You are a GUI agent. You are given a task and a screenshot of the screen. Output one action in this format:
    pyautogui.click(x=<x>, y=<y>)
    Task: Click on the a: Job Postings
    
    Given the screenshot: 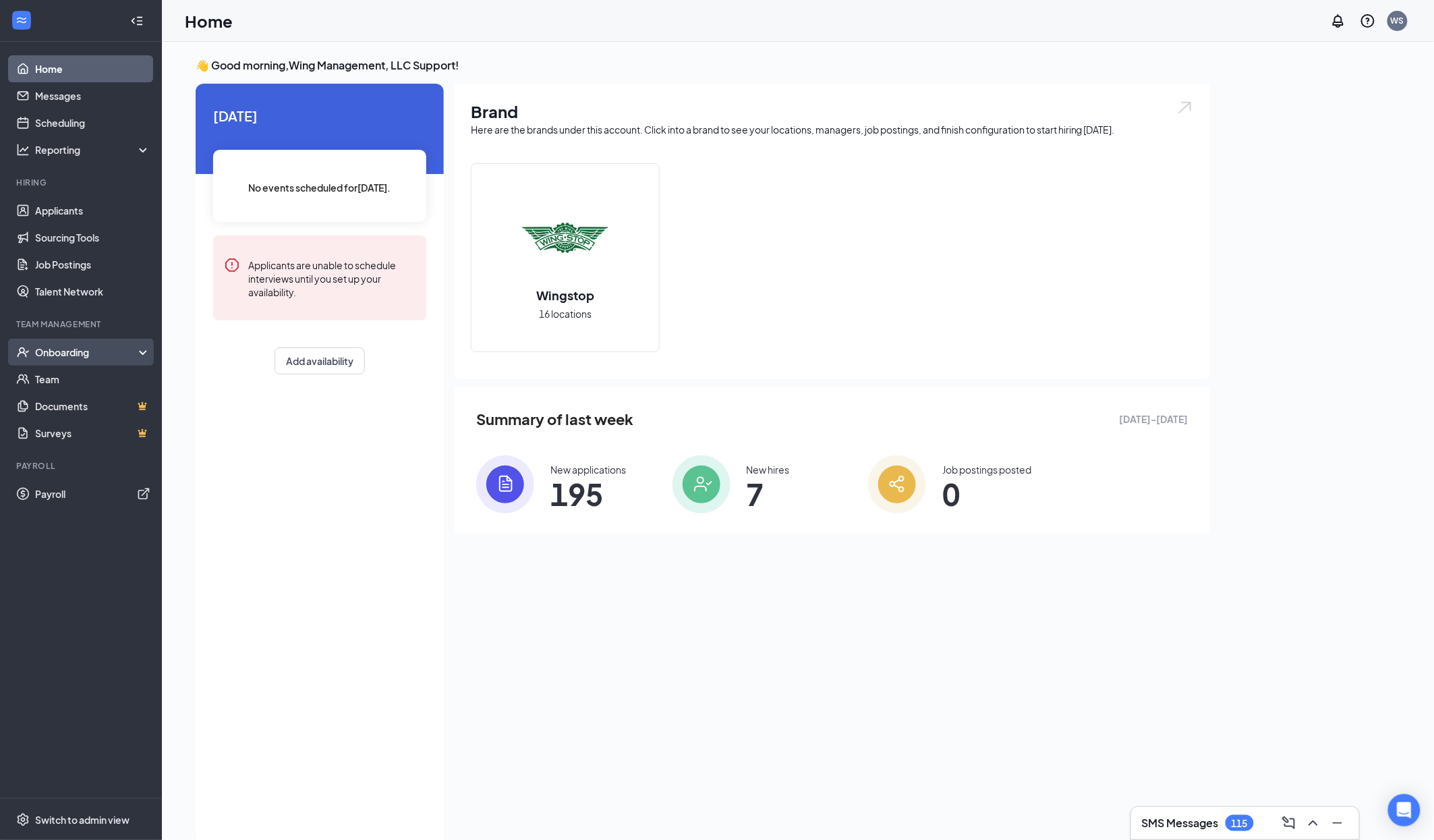 What is the action you would take?
    pyautogui.click(x=92, y=264)
    